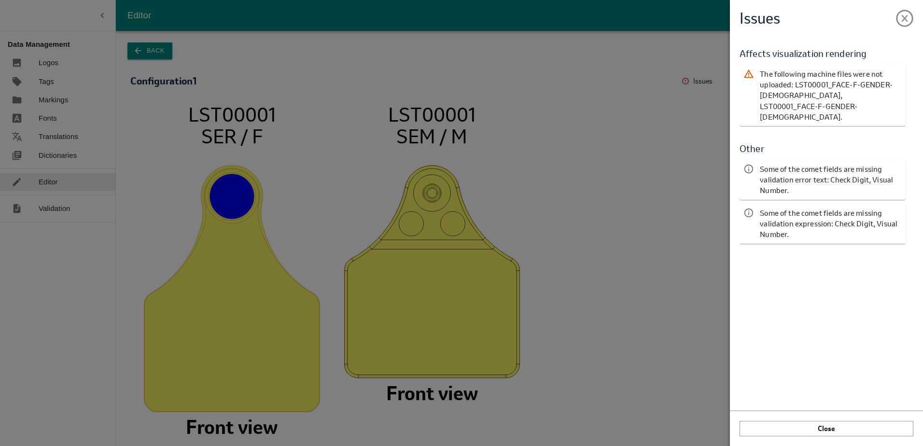 The image size is (923, 446). I want to click on p: Some of the comet fields are missing validation expression: Check Digit, Visual Number., so click(831, 224).